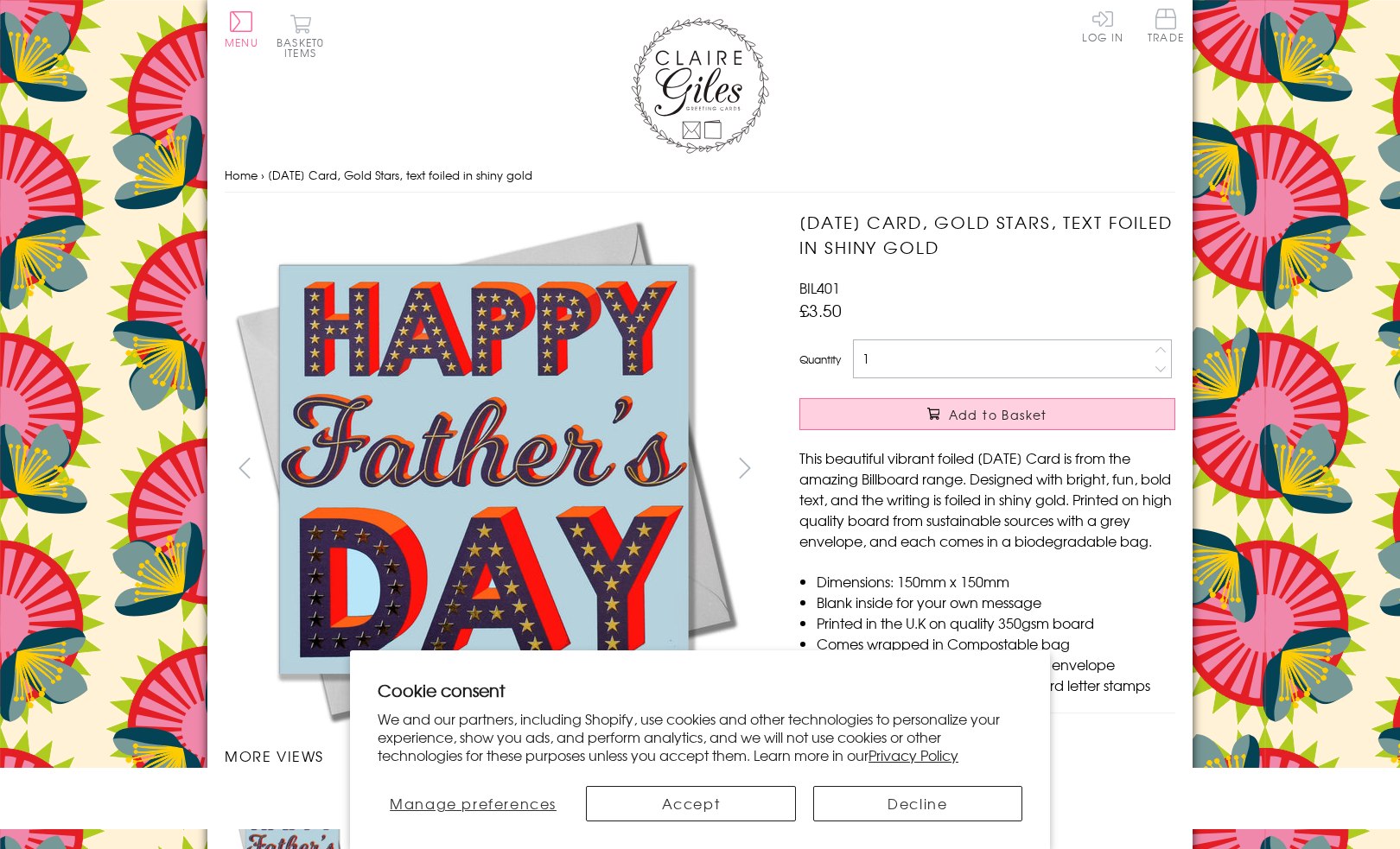 This screenshot has width=1400, height=849. Describe the element at coordinates (819, 288) in the screenshot. I see `span: BIL401` at that location.